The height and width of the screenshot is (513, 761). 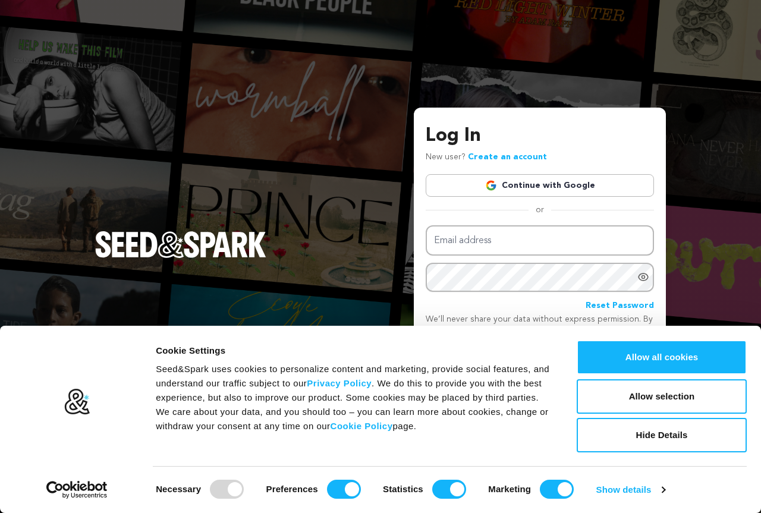 What do you see at coordinates (540, 333) in the screenshot?
I see `p: We’ll never share your data without express permission. By continuing, you agree to our & .` at bounding box center [540, 333].